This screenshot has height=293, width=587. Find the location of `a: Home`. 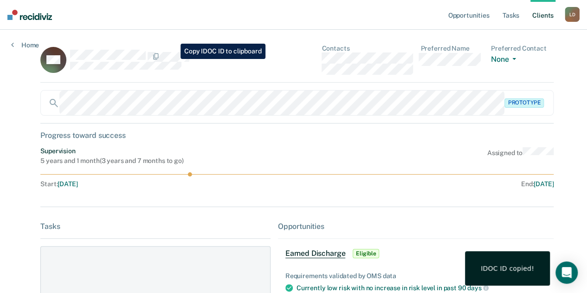

a: Home is located at coordinates (25, 45).